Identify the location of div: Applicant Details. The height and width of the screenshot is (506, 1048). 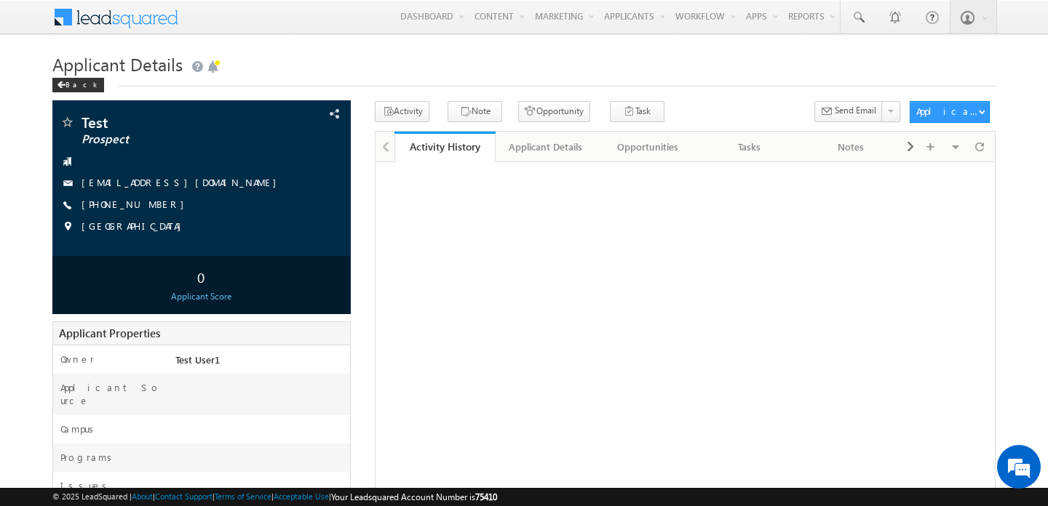
(546, 147).